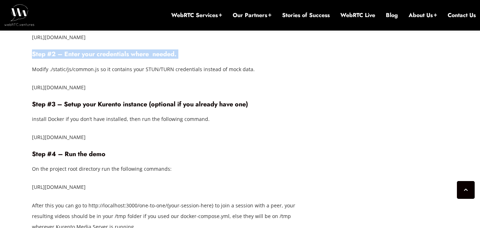 The width and height of the screenshot is (480, 228). Describe the element at coordinates (392, 15) in the screenshot. I see `a: Blog` at that location.